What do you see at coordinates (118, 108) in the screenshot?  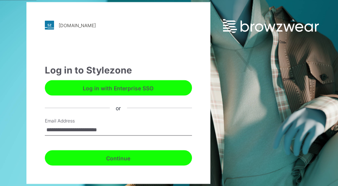 I see `div: or` at bounding box center [118, 108].